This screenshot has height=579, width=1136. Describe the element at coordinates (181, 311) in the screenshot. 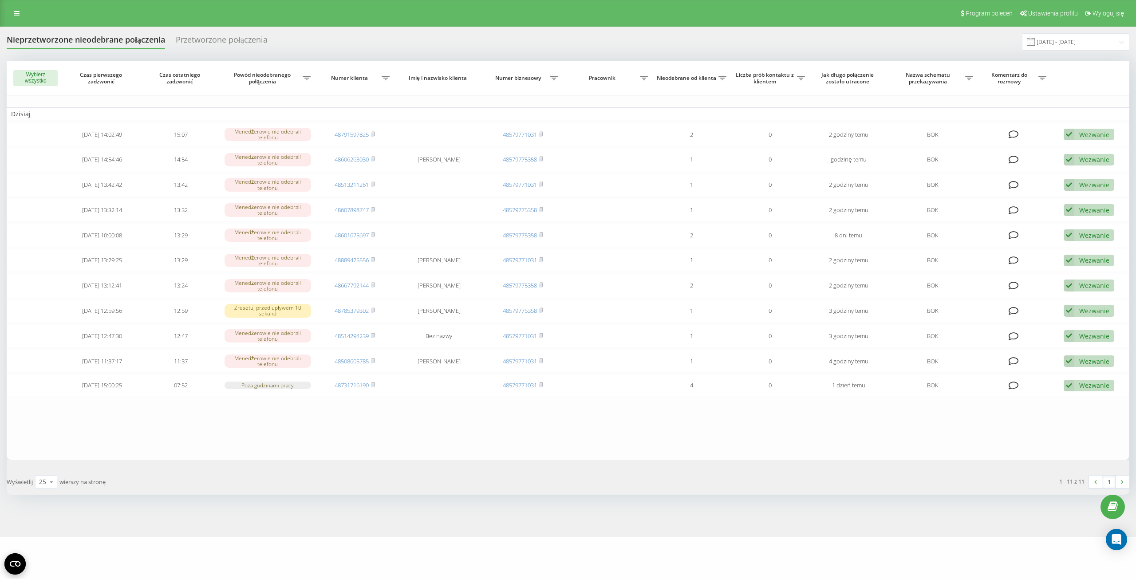

I see `td: 12:59` at that location.